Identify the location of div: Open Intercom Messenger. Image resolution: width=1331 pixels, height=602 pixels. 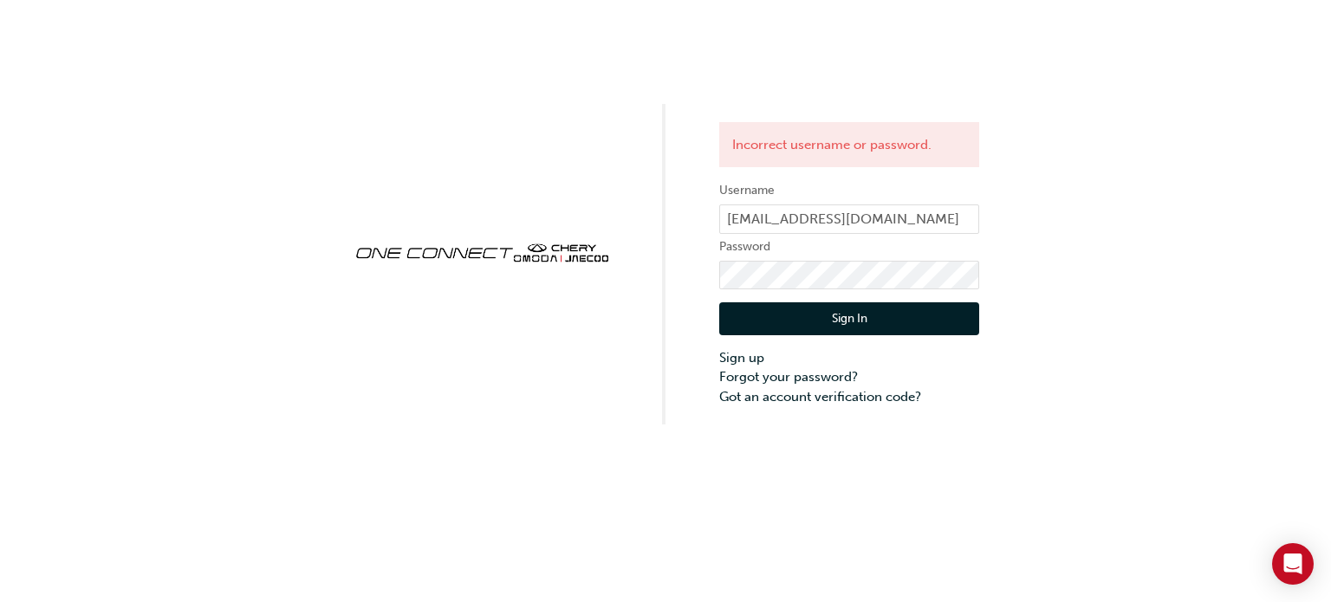
(1292, 564).